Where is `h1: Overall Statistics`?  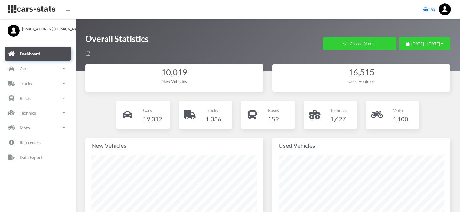 h1: Overall Statistics is located at coordinates (117, 40).